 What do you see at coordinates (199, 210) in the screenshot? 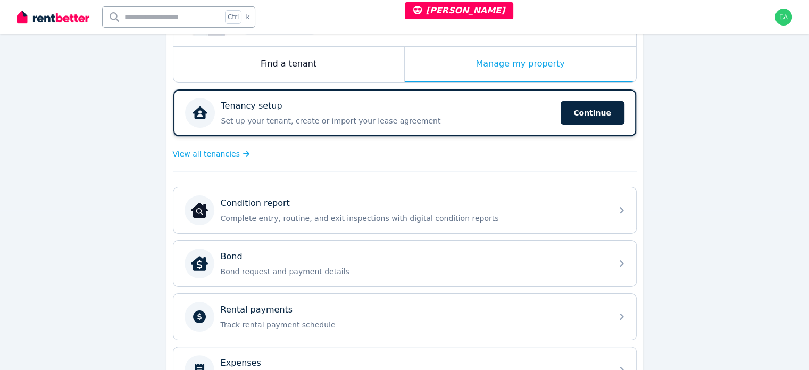
I see `img: Condition report` at bounding box center [199, 210].